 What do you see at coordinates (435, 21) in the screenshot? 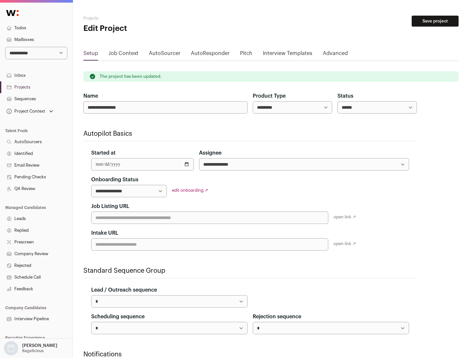
I see `button: Save project` at bounding box center [435, 21].